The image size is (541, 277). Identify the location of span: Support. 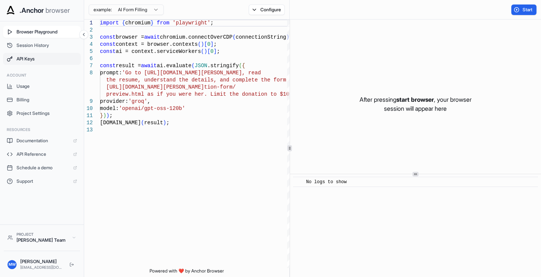
(43, 181).